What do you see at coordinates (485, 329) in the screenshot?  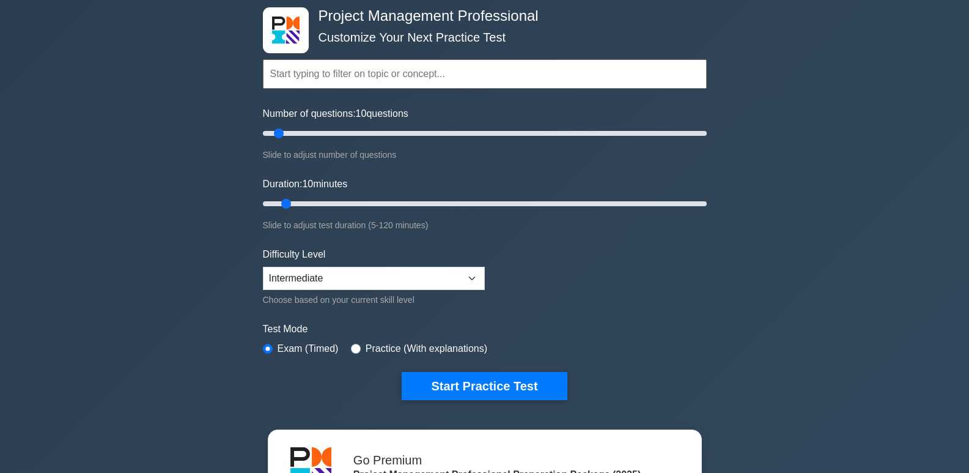 I see `label: Test Mode` at bounding box center [485, 329].